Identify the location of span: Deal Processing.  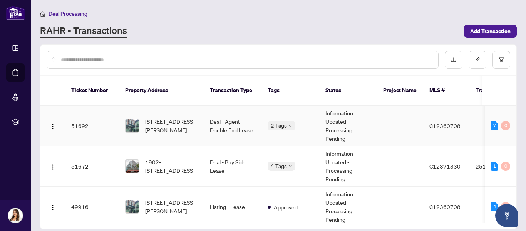
(68, 14).